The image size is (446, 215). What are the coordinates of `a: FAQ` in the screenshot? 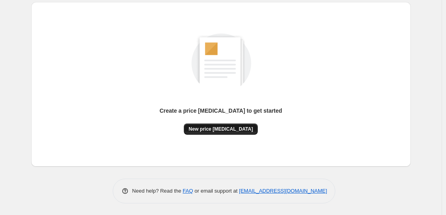 It's located at (188, 191).